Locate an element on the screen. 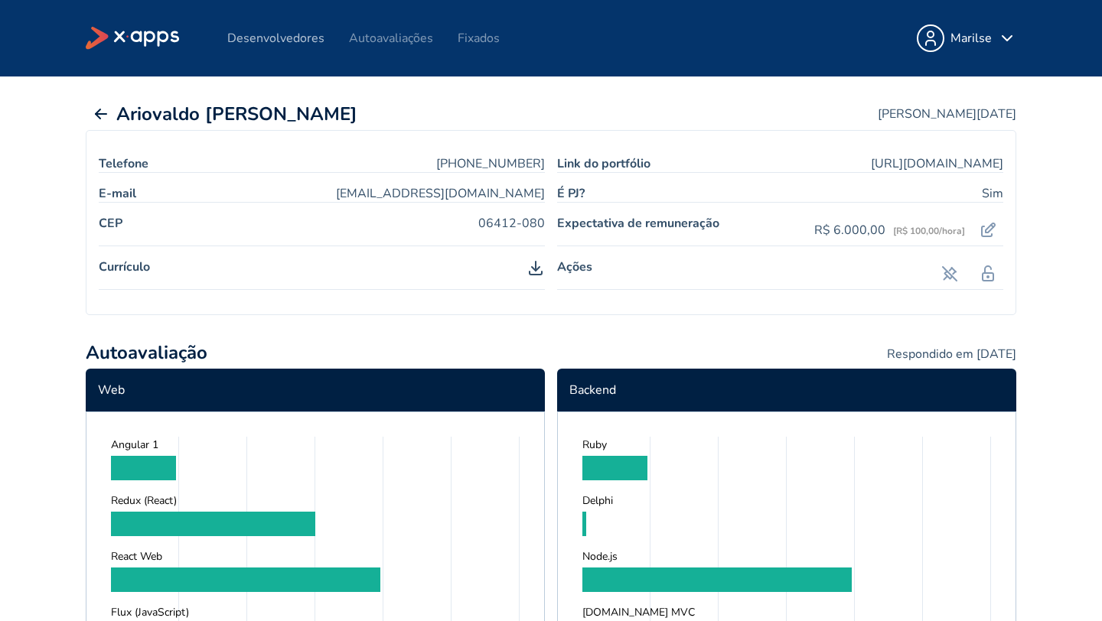  div: Angular 1 is located at coordinates (315, 444).